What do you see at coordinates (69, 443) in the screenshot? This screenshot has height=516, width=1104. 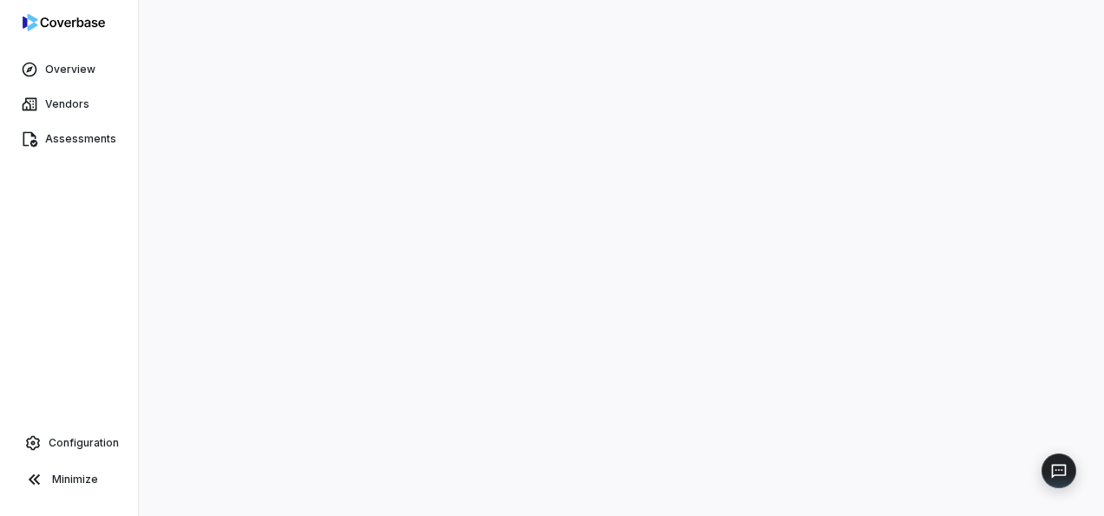 I see `a: Configuration` at bounding box center [69, 443].